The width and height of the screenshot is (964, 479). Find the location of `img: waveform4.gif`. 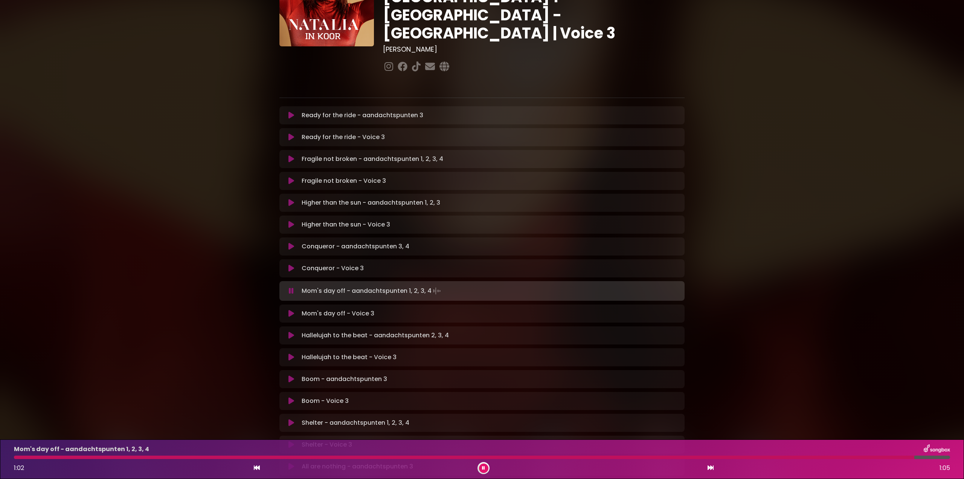

img: waveform4.gif is located at coordinates (437, 291).